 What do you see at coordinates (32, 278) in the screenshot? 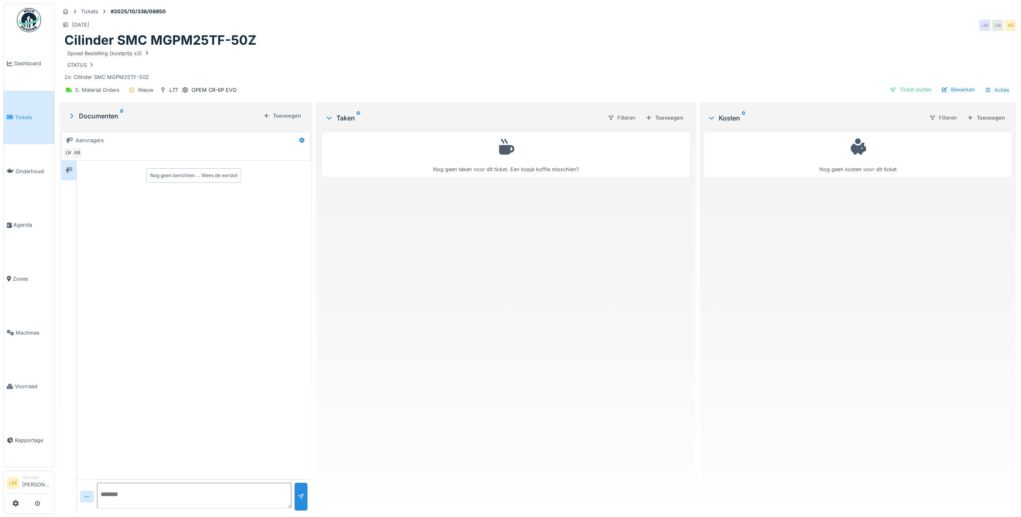
I see `span: Zones` at bounding box center [32, 278].